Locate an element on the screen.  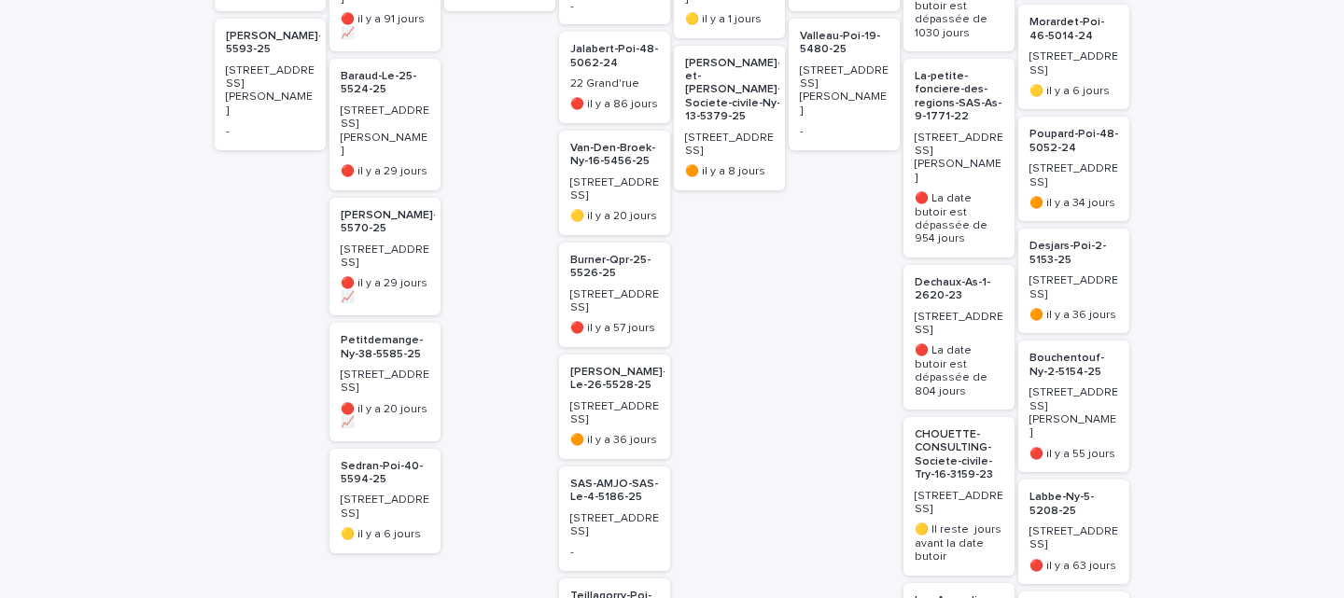
p: Petitdemange-Ny-38-5585-25 is located at coordinates (385, 347).